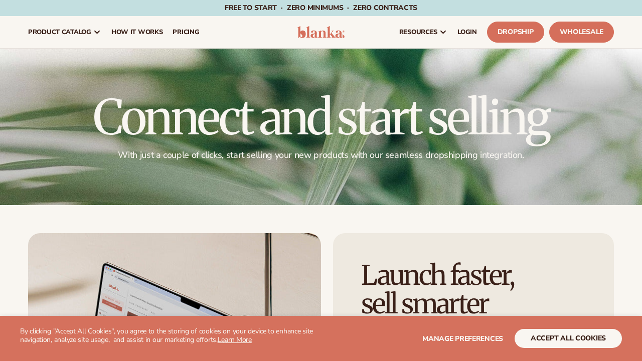  I want to click on span: pricing, so click(186, 32).